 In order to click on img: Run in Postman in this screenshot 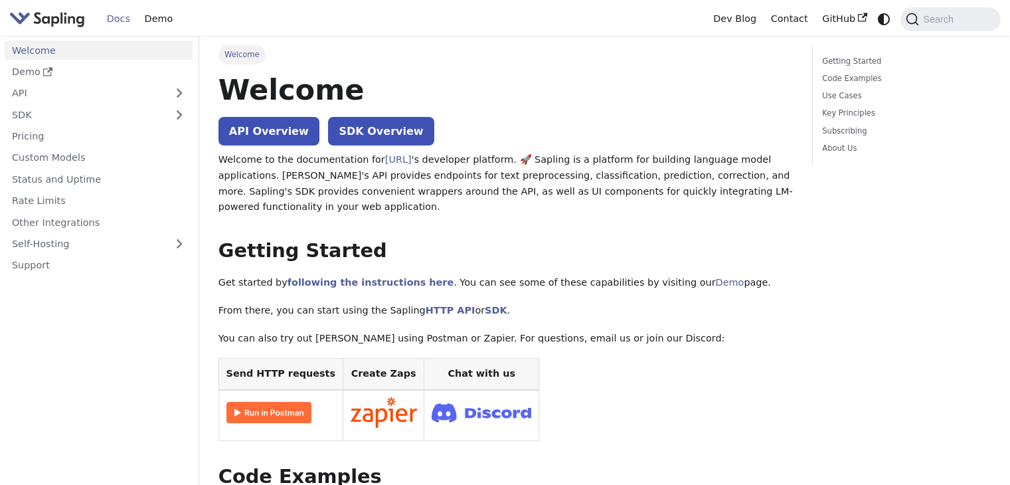, I will do `click(269, 413)`.